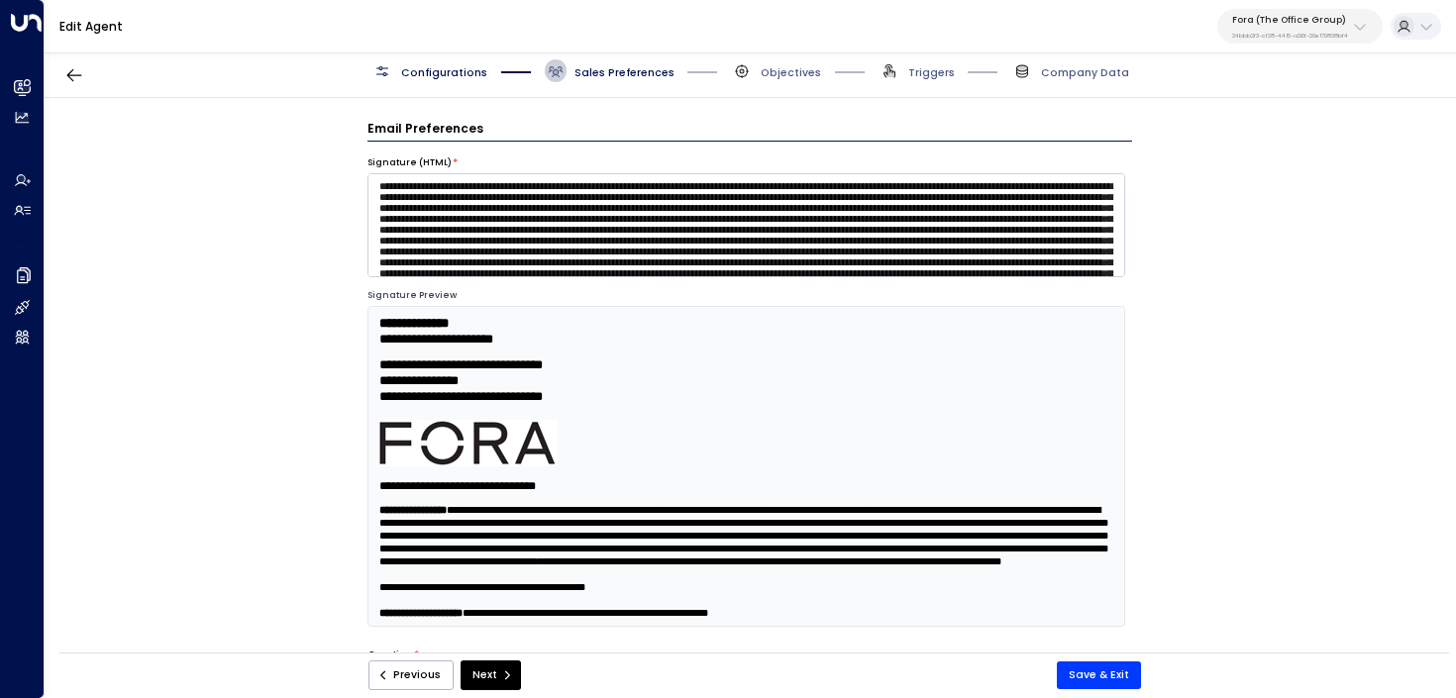  I want to click on h3: Email Preferences, so click(750, 131).